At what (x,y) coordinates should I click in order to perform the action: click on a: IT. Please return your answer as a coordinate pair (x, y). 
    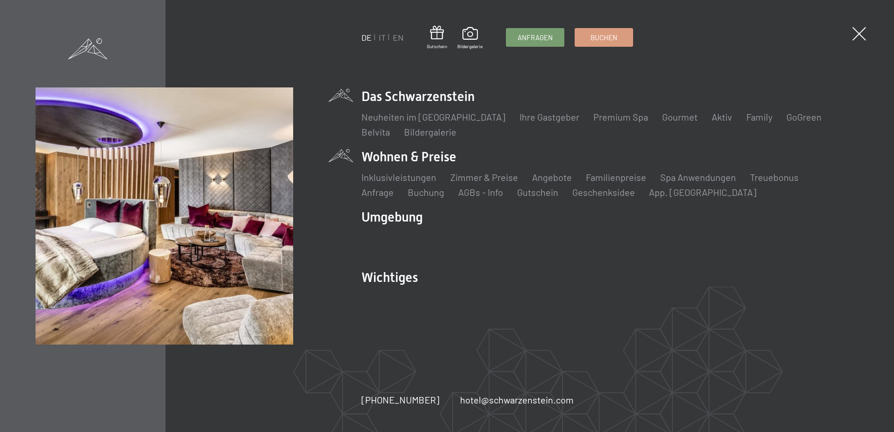
    Looking at the image, I should click on (382, 37).